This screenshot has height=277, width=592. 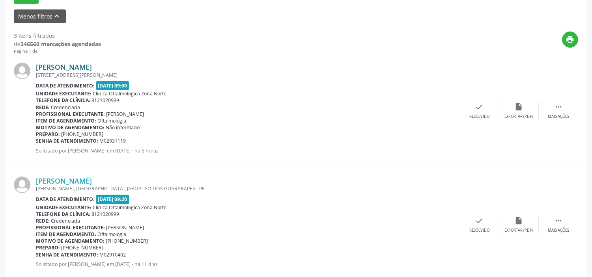 I want to click on strong: 346560 marcações agendadas, so click(x=61, y=44).